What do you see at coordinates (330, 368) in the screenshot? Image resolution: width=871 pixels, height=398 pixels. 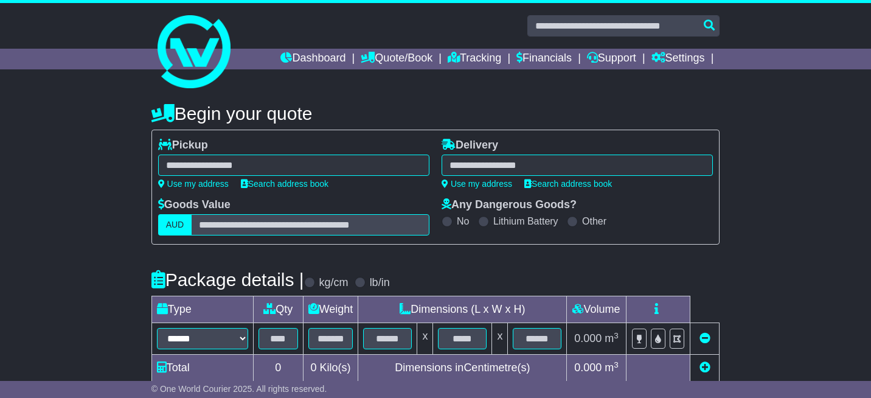 I see `td: Kilo(s)` at bounding box center [330, 368].